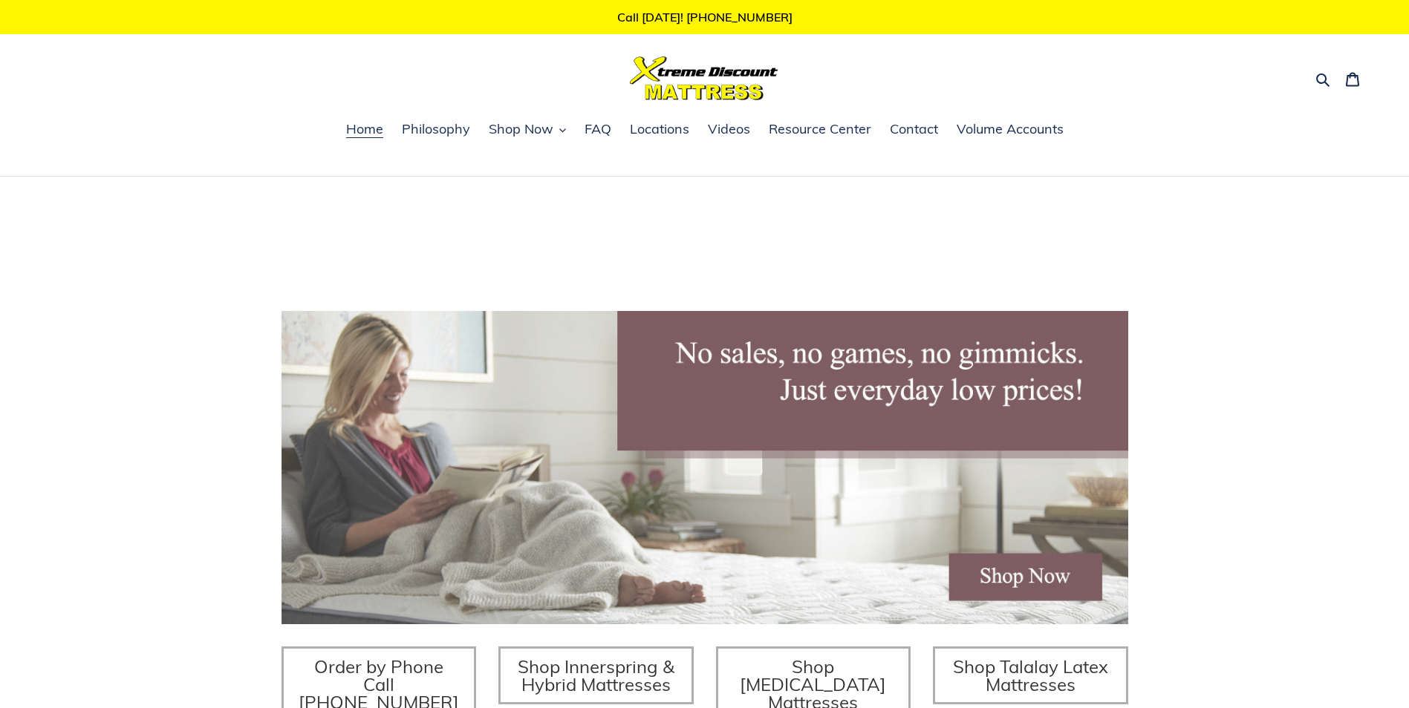 The height and width of the screenshot is (708, 1409). Describe the element at coordinates (521, 129) in the screenshot. I see `span: Shop Now` at that location.